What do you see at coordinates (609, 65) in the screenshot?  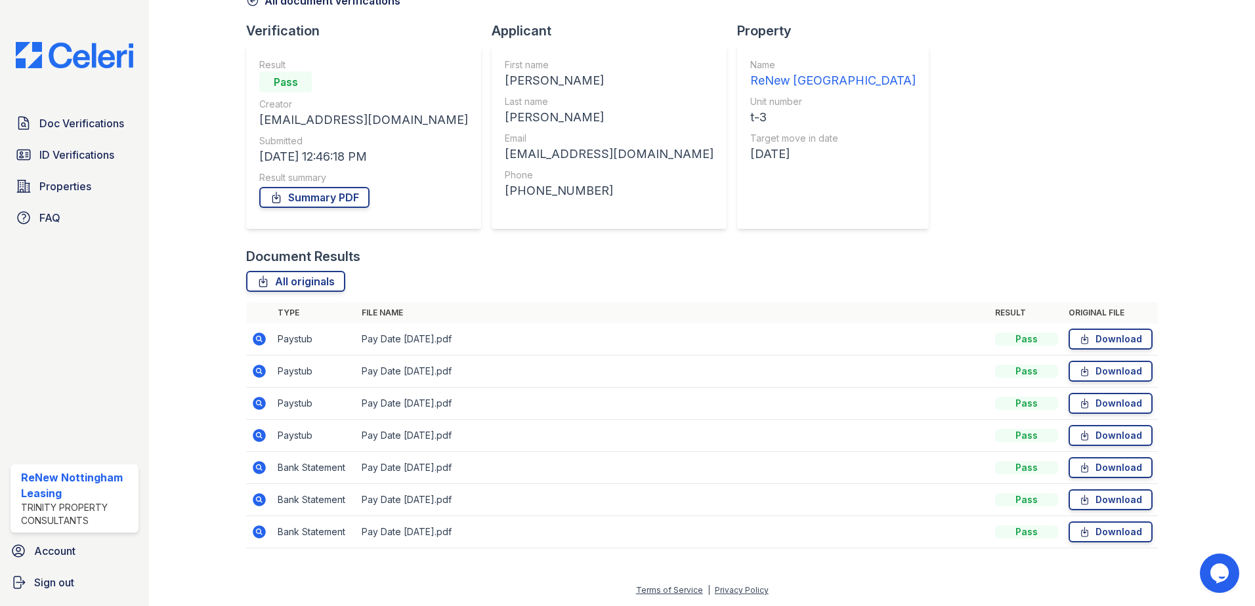 I see `div: First name` at bounding box center [609, 65].